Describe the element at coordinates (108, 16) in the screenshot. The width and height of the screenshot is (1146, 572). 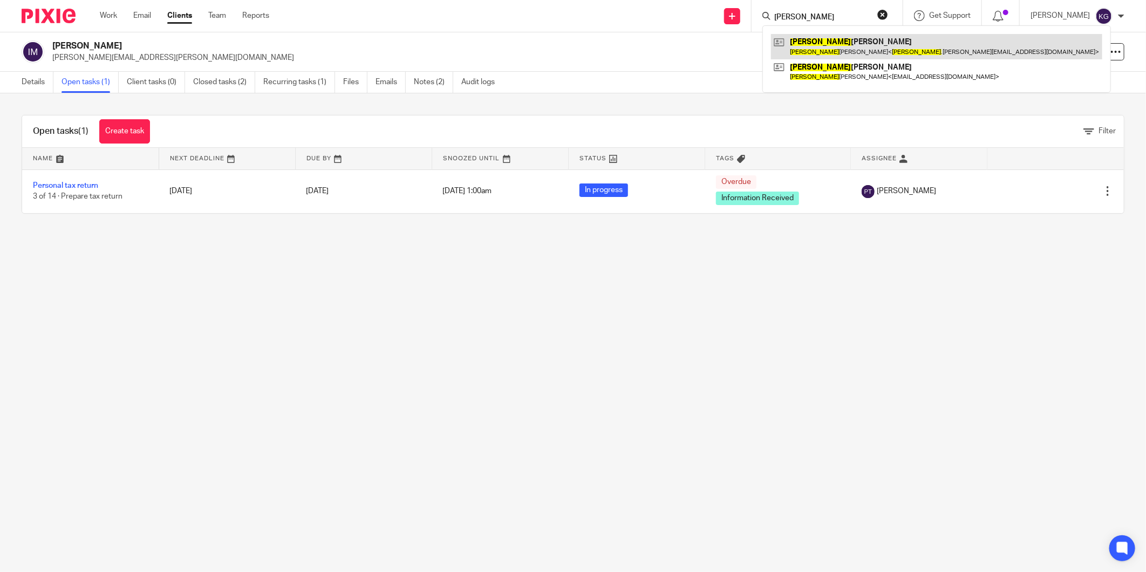
I see `a: Work` at that location.